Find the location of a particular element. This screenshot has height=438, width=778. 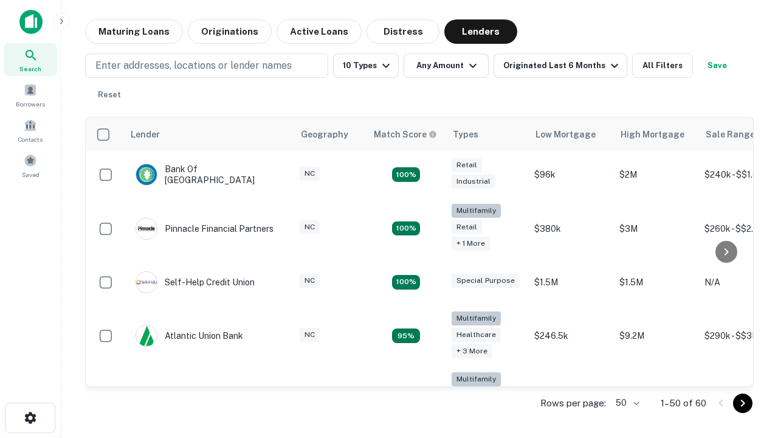

td: $246.5k is located at coordinates (571, 336).